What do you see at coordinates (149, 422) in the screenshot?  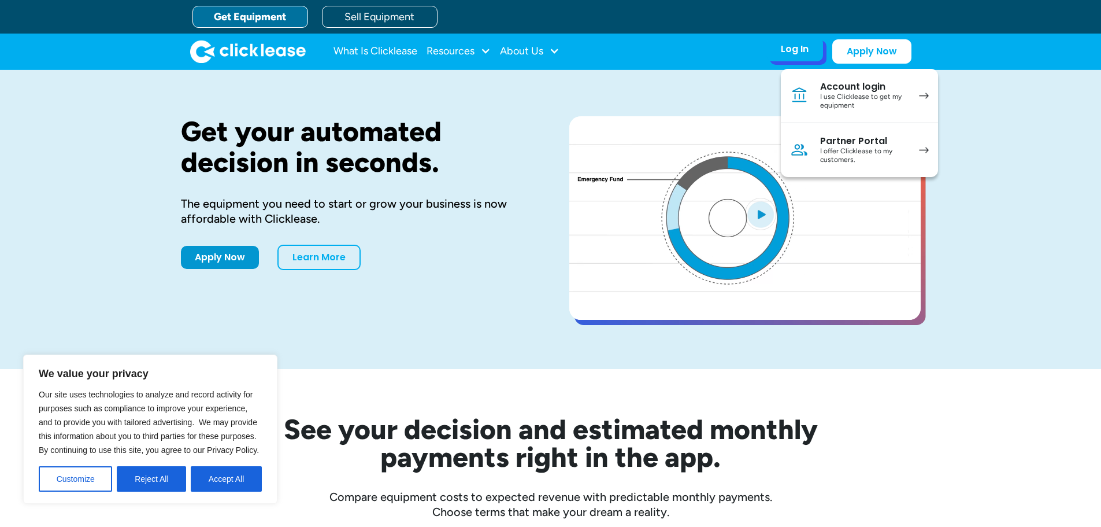 I see `span: Our site uses technologies to analyze and record activity for purposes such as compliance to impr...` at bounding box center [149, 422].